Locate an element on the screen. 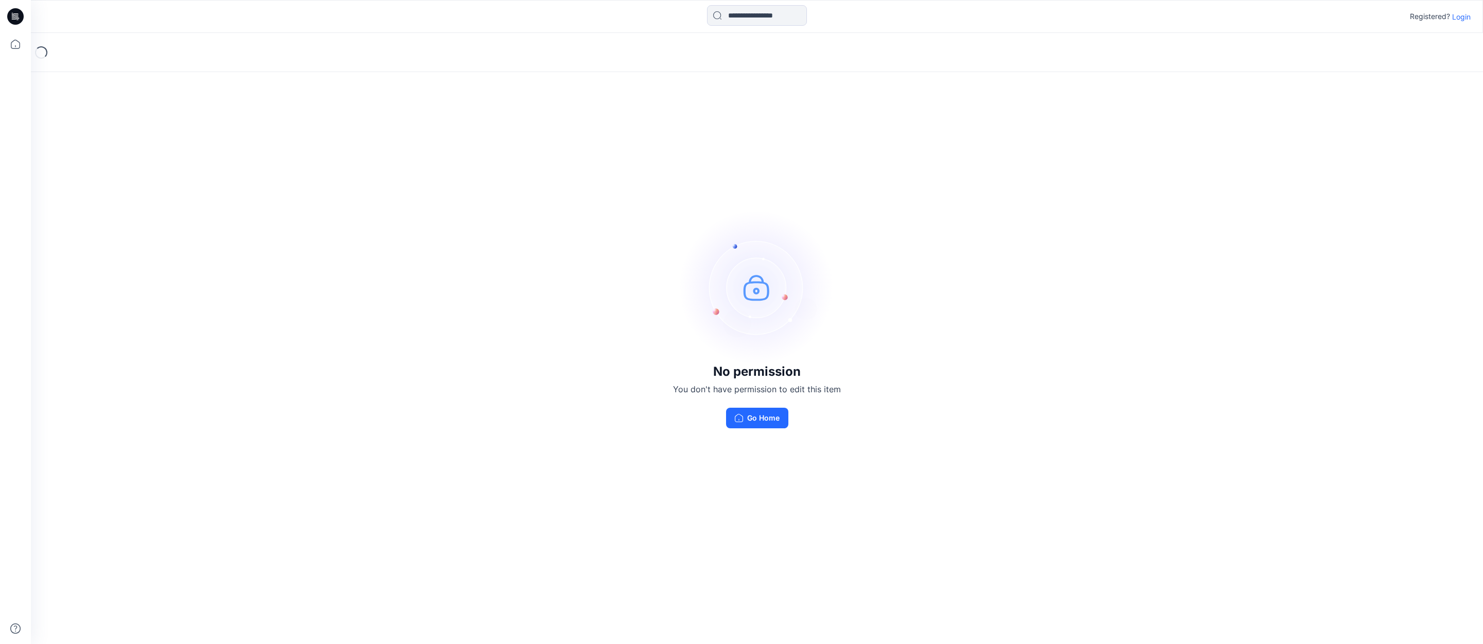 The height and width of the screenshot is (644, 1483). p: Registered? is located at coordinates (1430, 16).